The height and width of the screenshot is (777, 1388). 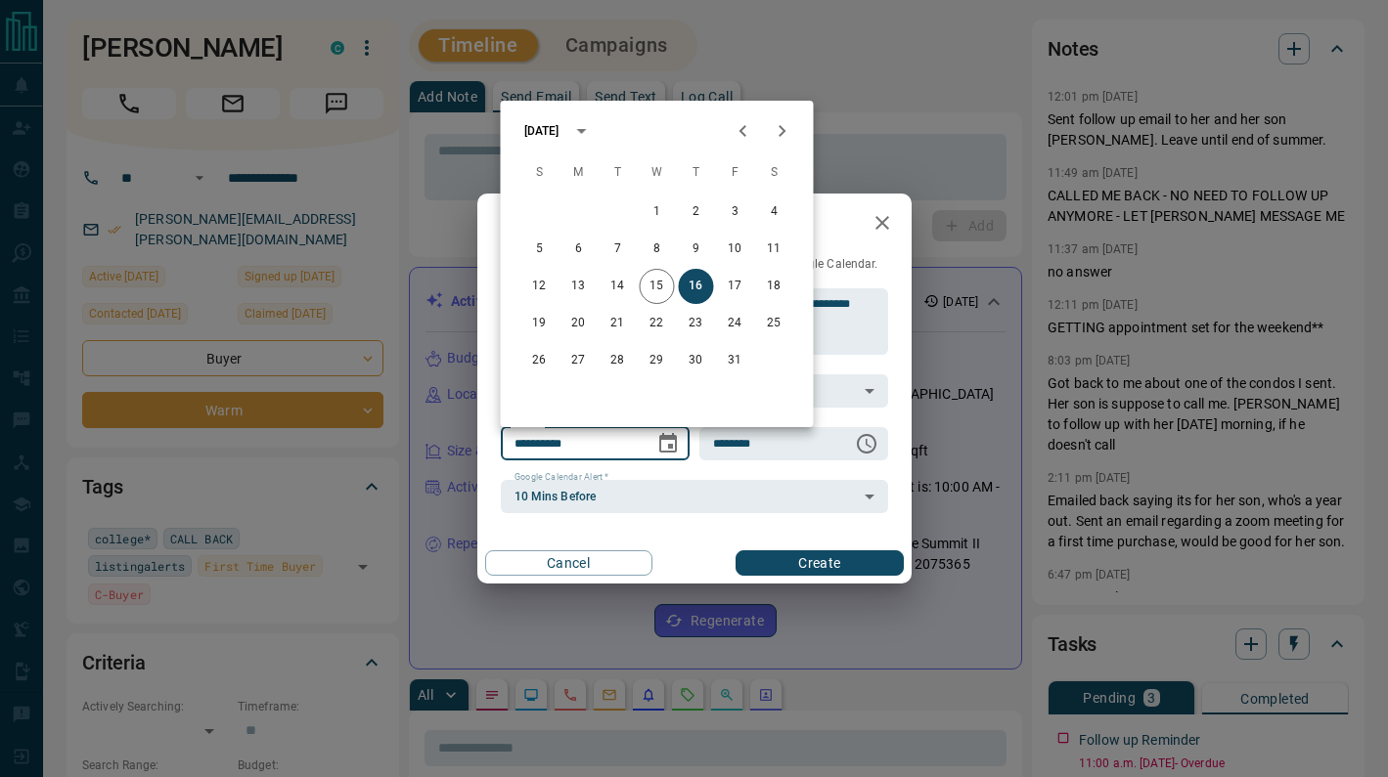 I want to click on button: 10, so click(x=735, y=249).